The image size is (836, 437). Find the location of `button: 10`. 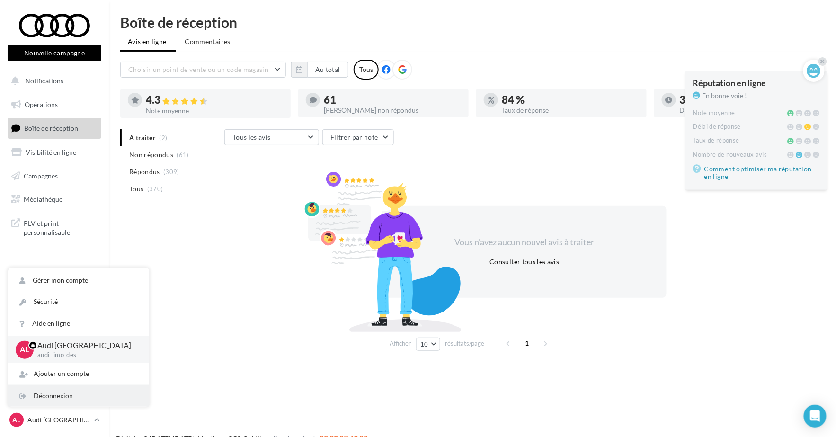

button: 10 is located at coordinates (428, 344).